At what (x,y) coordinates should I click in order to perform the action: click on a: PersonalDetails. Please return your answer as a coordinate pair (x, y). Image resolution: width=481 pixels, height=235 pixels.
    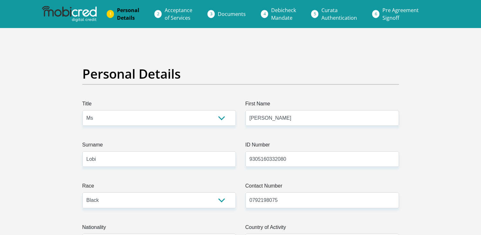
    Looking at the image, I should click on (128, 14).